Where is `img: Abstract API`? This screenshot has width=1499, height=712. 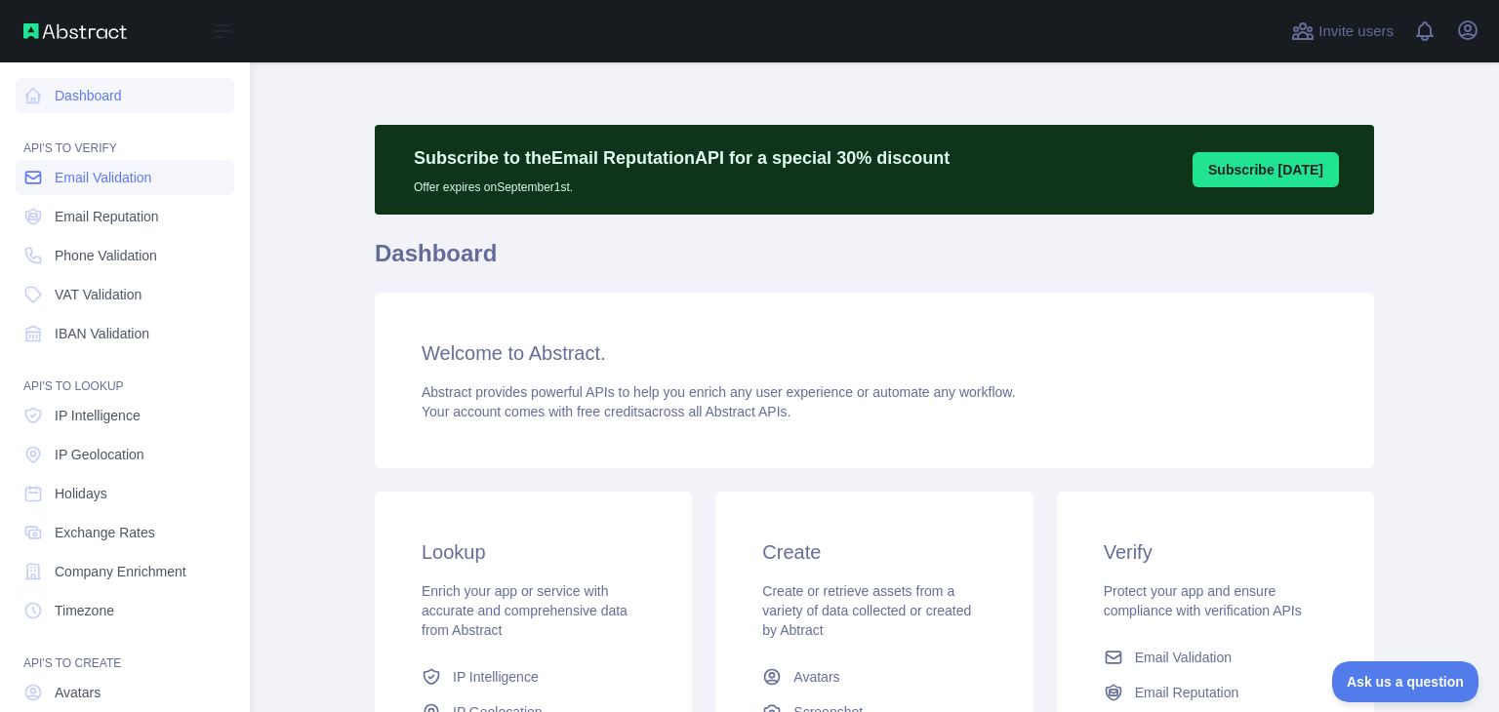 img: Abstract API is located at coordinates (75, 31).